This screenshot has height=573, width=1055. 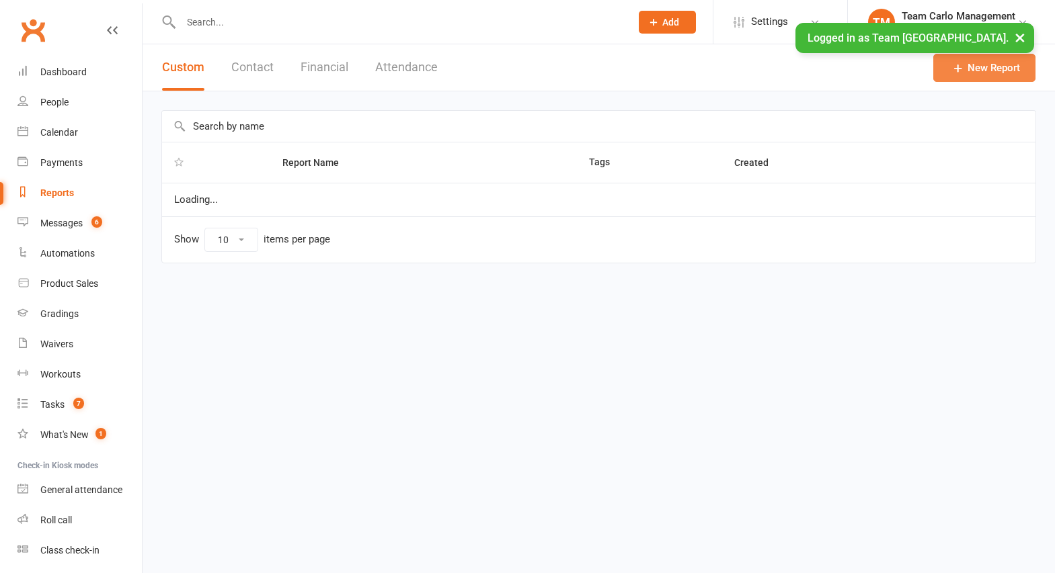 I want to click on a: Clubworx, so click(x=33, y=30).